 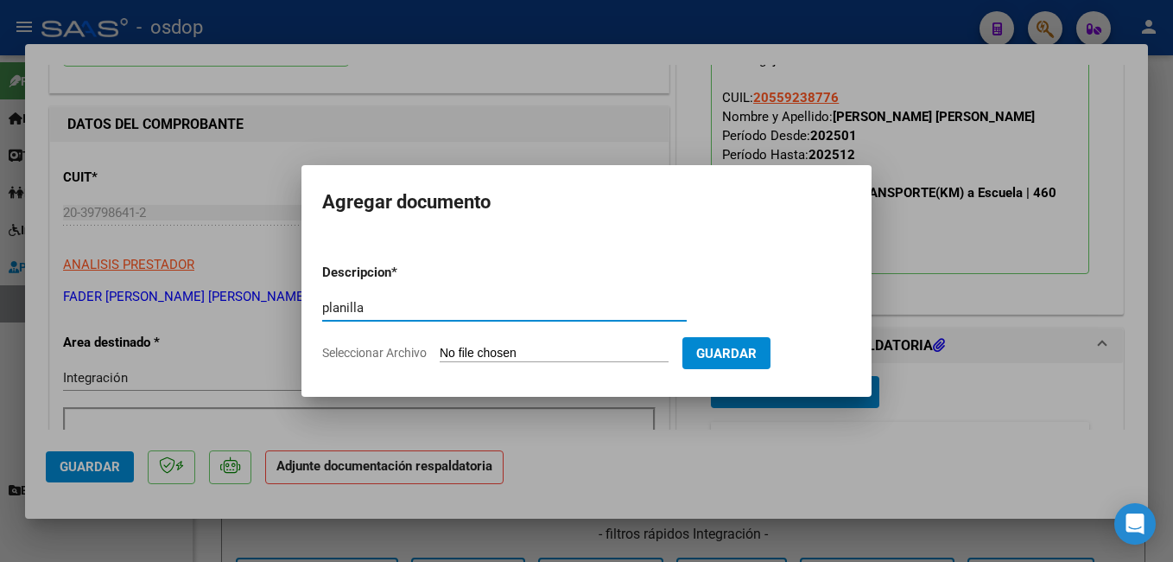 What do you see at coordinates (402, 272) in the screenshot?
I see `p: Descripcion` at bounding box center [402, 272].